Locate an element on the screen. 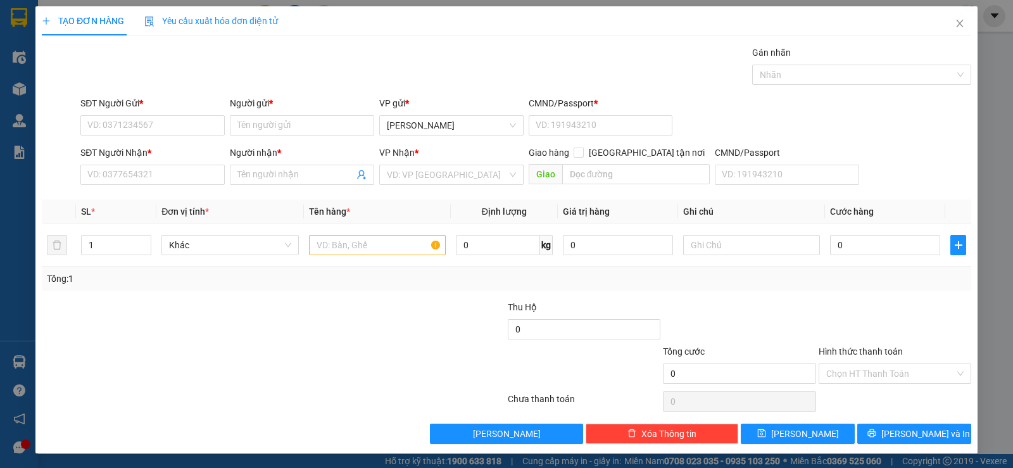  div: VP gửi is located at coordinates (451, 103).